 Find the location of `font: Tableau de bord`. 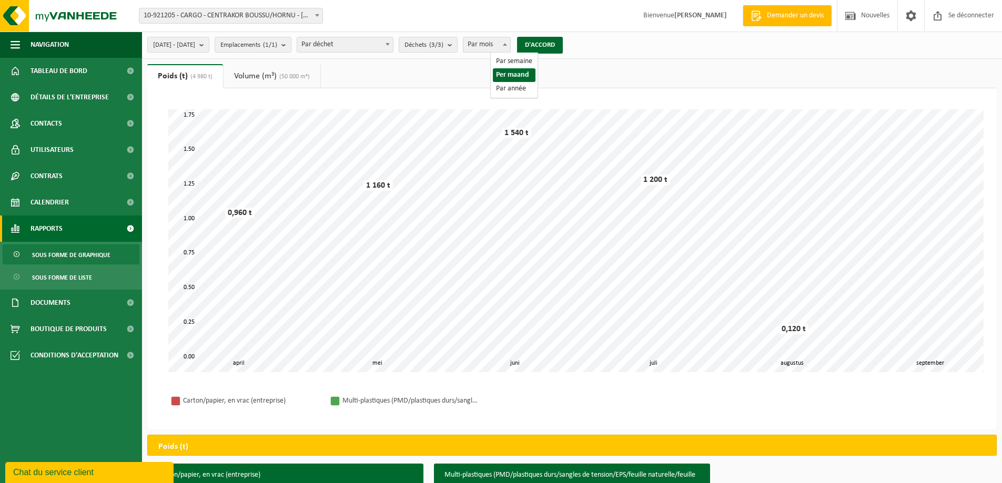

font: Tableau de bord is located at coordinates (59, 71).